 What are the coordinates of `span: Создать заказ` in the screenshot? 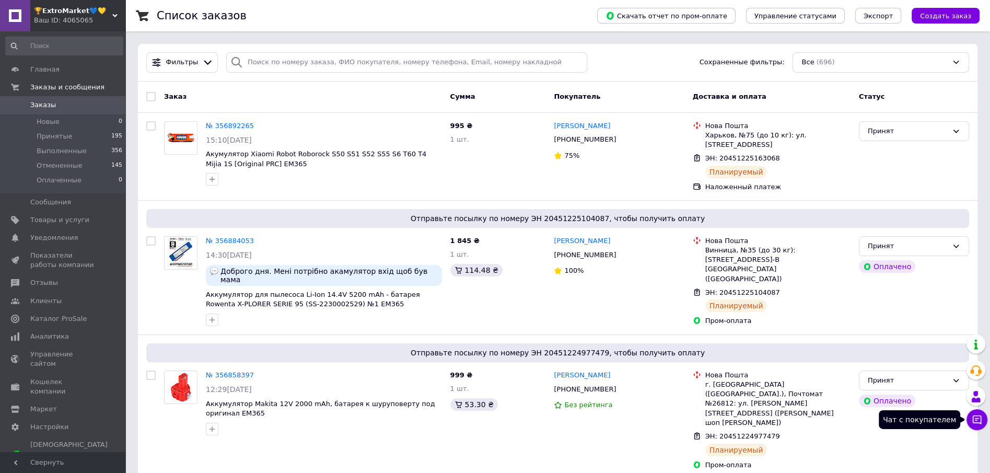 It's located at (946, 16).